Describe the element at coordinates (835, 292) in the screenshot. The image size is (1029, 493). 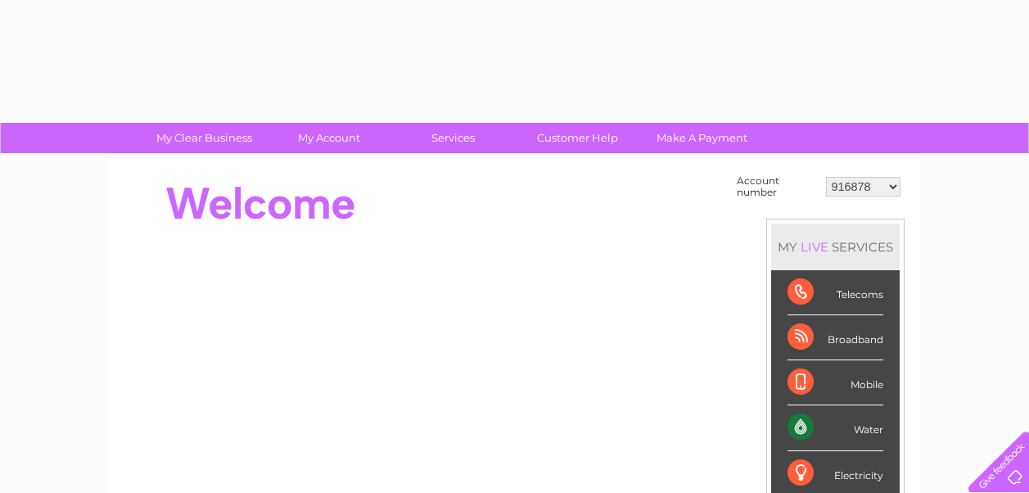
I see `div: Telecoms` at that location.